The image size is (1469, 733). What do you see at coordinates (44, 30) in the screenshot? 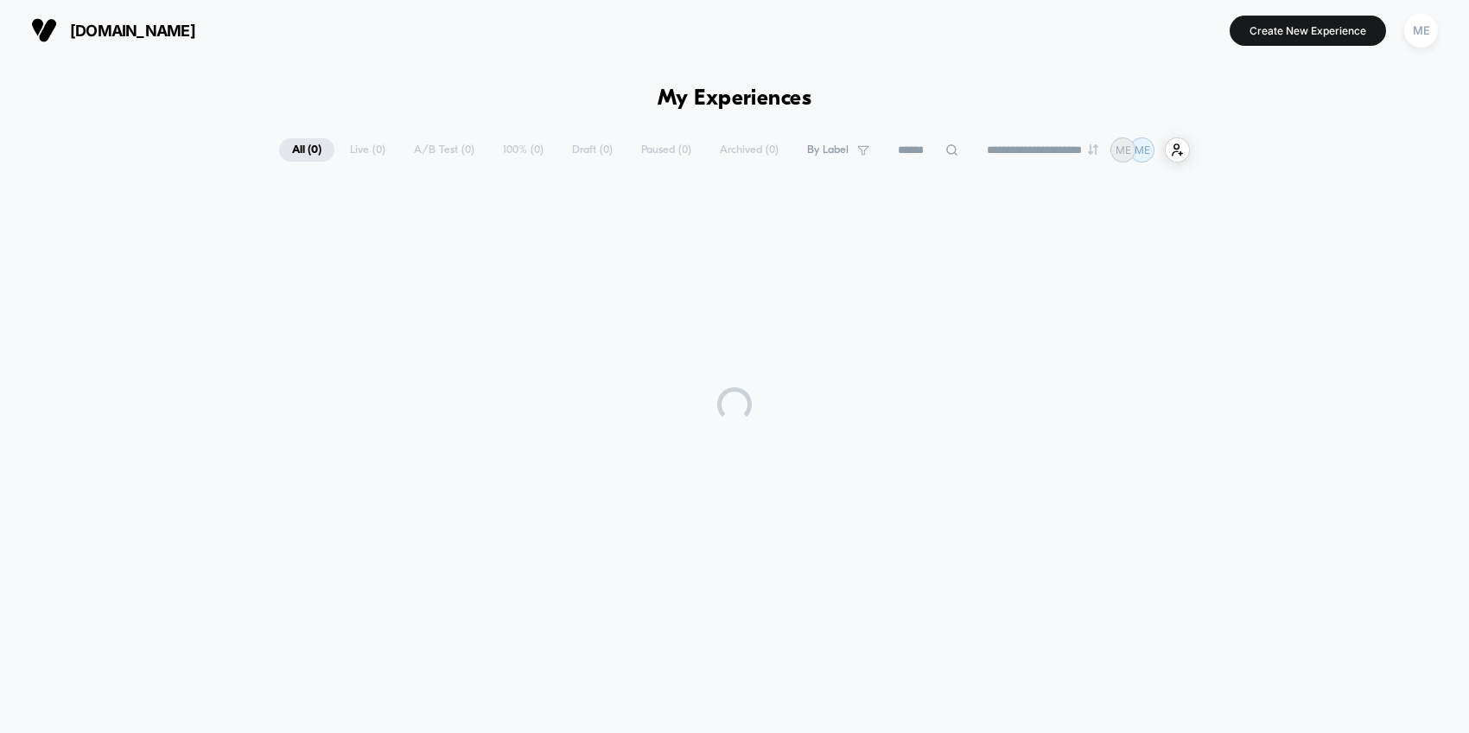
I see `img: Visually logo` at bounding box center [44, 30].